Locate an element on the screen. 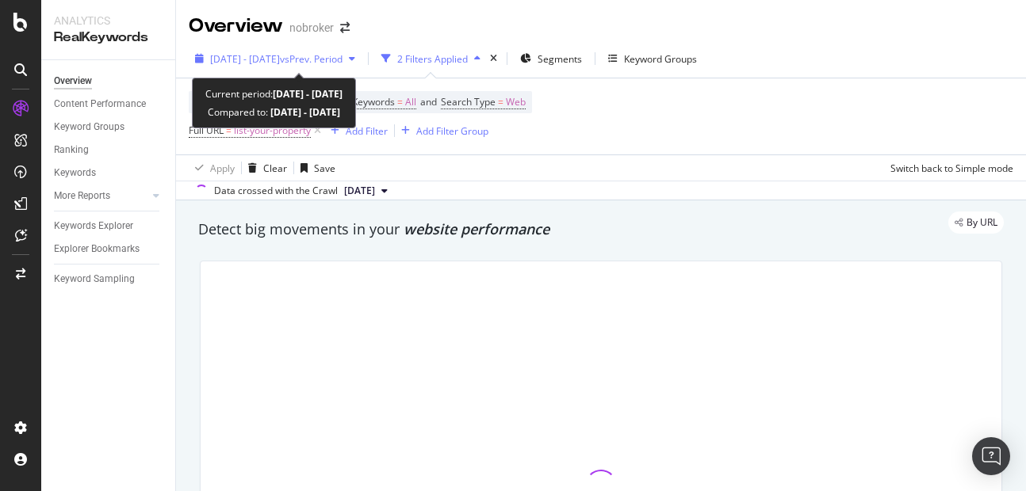 This screenshot has height=491, width=1026. span: Search Type is located at coordinates (468, 101).